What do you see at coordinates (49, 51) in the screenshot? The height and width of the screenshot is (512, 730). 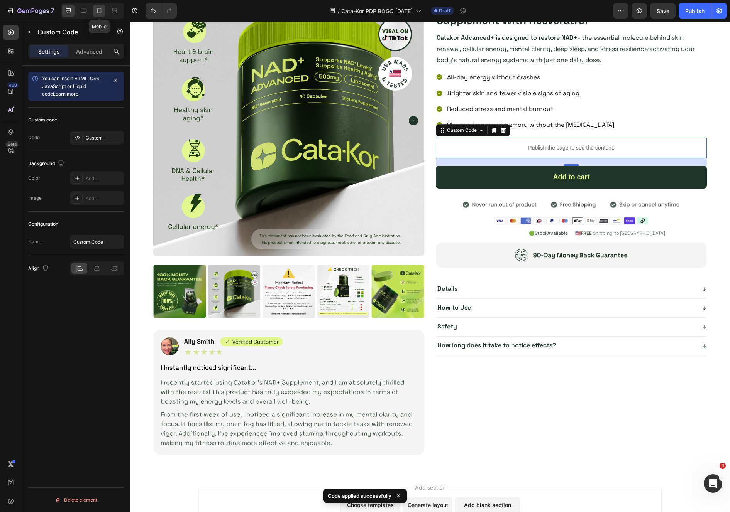 I see `p: Settings` at bounding box center [49, 51].